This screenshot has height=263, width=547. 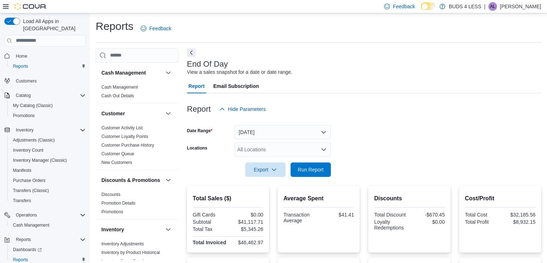 I want to click on span: Inventory Manager (Classic), so click(x=40, y=160).